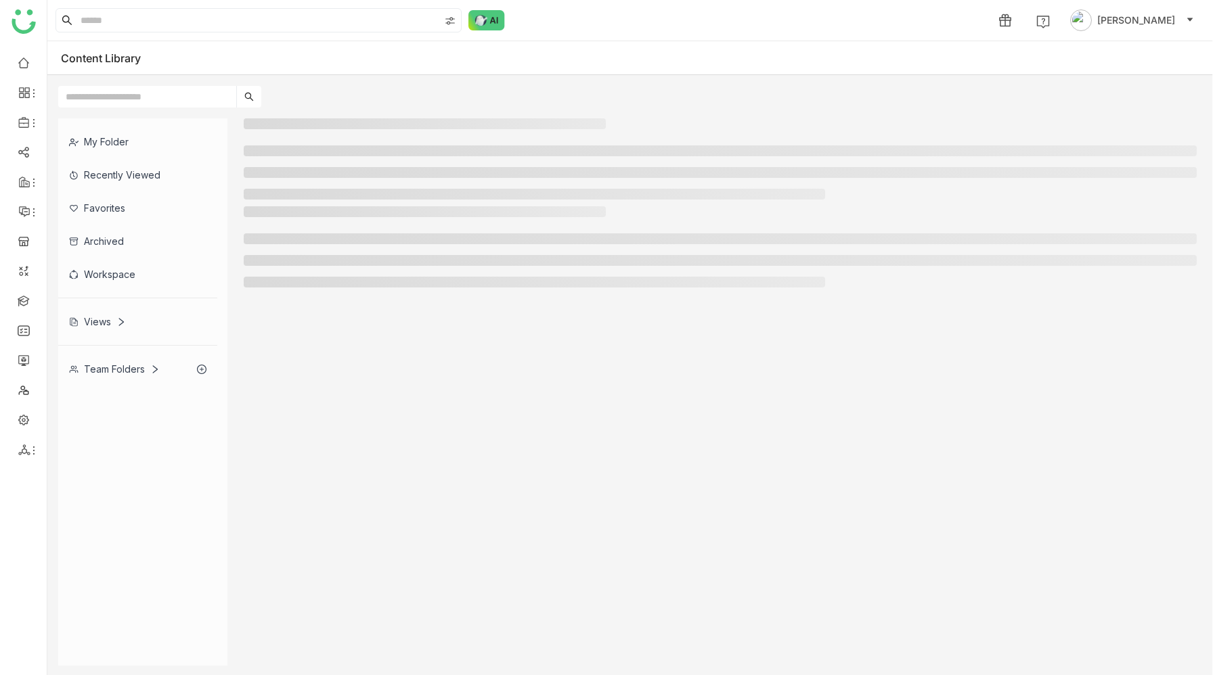  What do you see at coordinates (1081, 20) in the screenshot?
I see `img: avatar` at bounding box center [1081, 20].